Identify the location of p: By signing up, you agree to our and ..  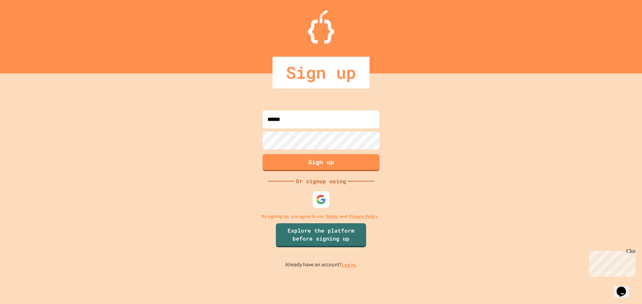
(321, 217).